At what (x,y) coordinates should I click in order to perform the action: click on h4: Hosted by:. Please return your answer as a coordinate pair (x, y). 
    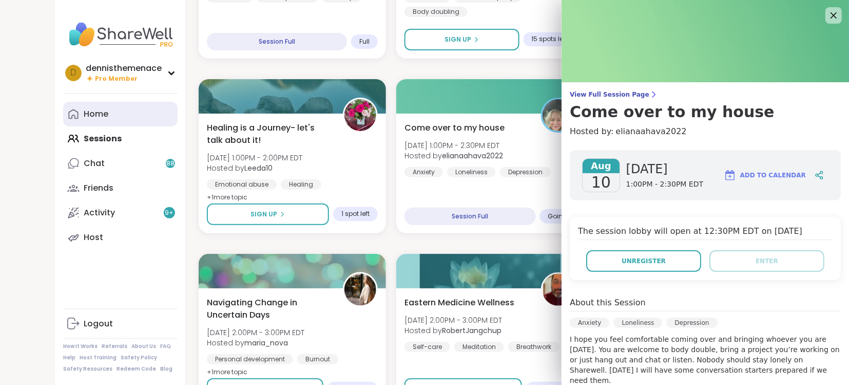
    Looking at the image, I should click on (706, 131).